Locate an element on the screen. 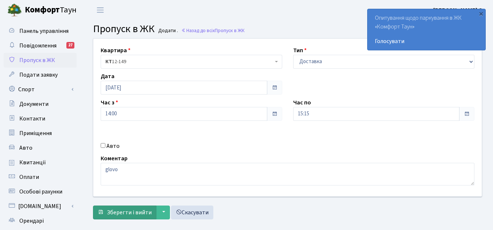  span: Авто is located at coordinates (26, 148).